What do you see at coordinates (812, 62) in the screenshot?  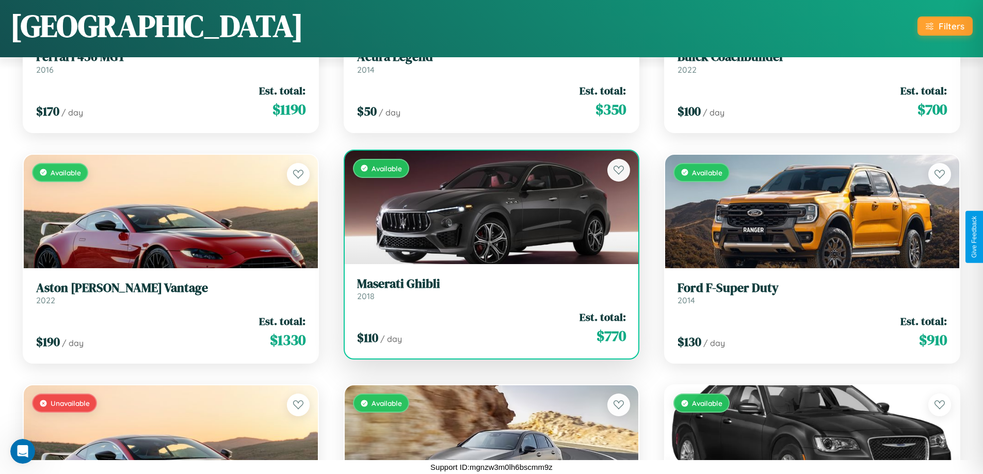 I see `a: Buick Coachbuilder2022` at bounding box center [812, 62].